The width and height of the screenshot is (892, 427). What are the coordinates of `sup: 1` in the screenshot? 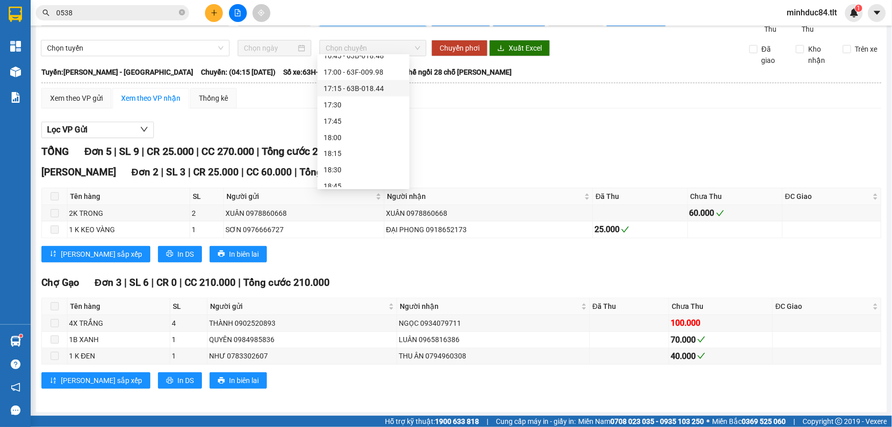 It's located at (21, 336).